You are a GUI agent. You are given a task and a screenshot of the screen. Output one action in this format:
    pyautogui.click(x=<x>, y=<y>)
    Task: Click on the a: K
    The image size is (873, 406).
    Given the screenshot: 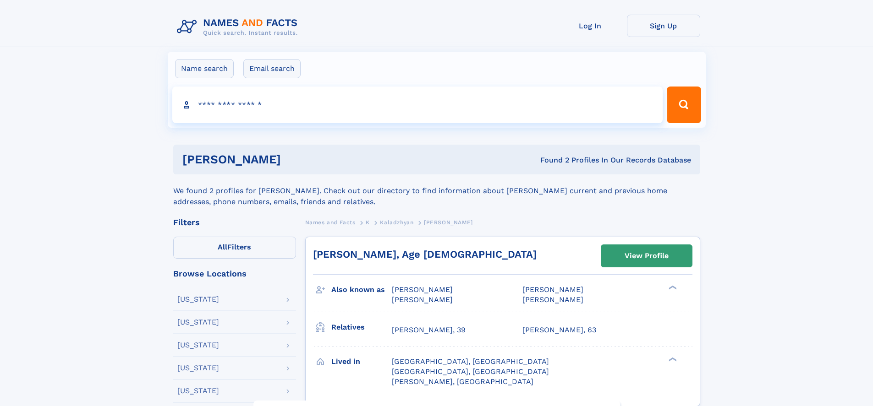 What is the action you would take?
    pyautogui.click(x=367, y=222)
    